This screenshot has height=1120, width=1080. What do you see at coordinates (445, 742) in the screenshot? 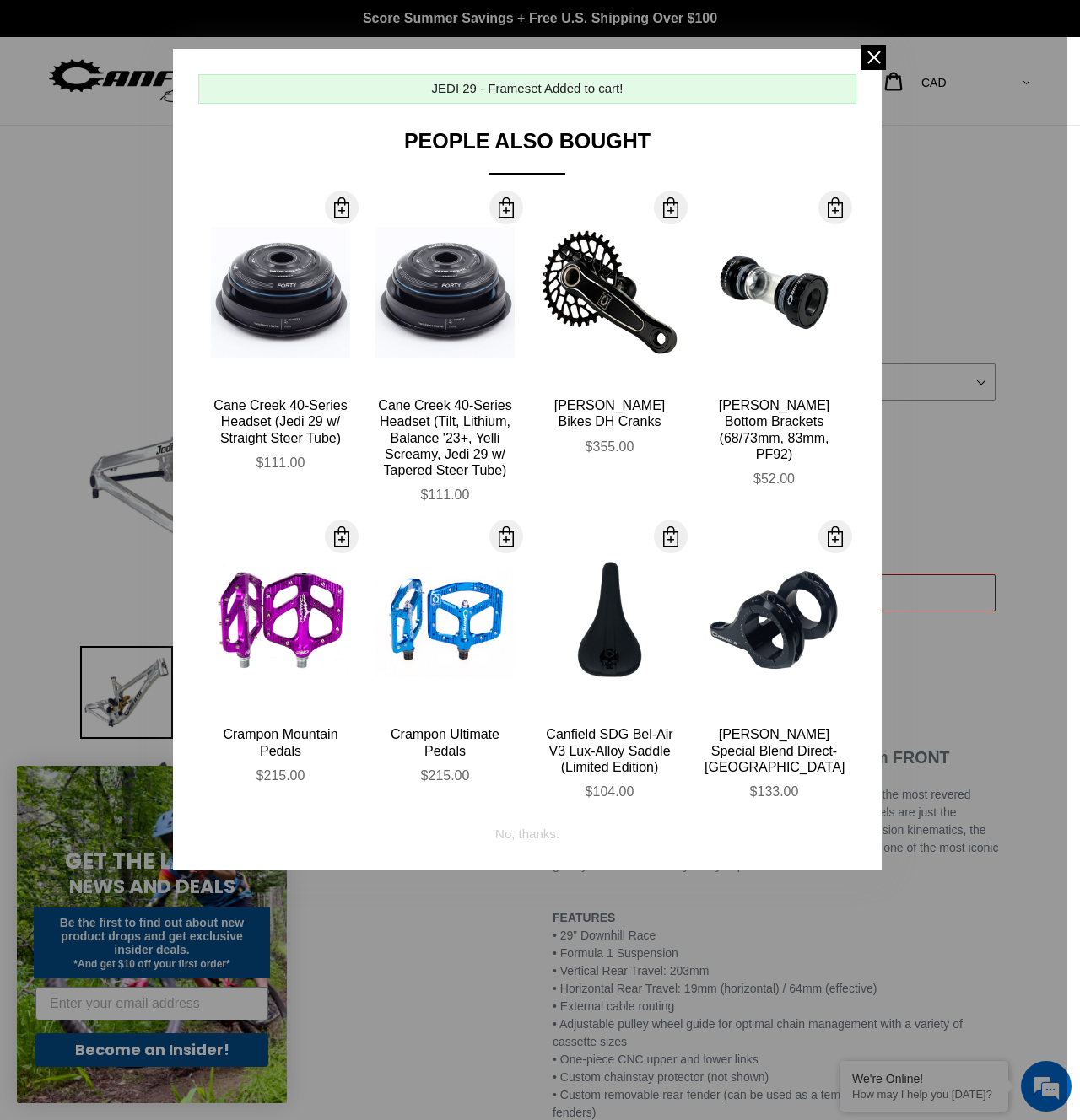
I see `div: Crampon Ultimate Pedals` at bounding box center [445, 742].